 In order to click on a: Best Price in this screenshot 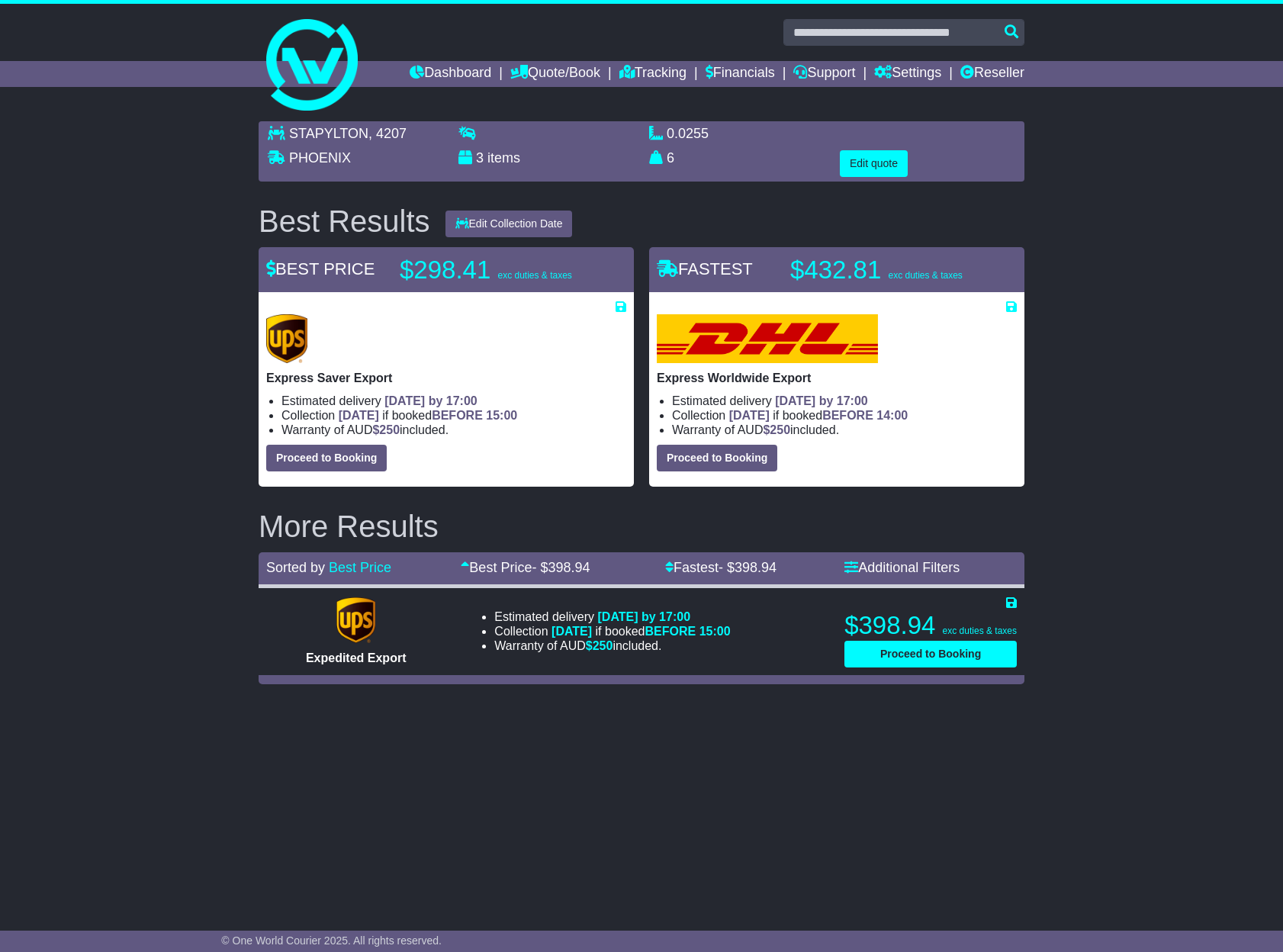, I will do `click(360, 568)`.